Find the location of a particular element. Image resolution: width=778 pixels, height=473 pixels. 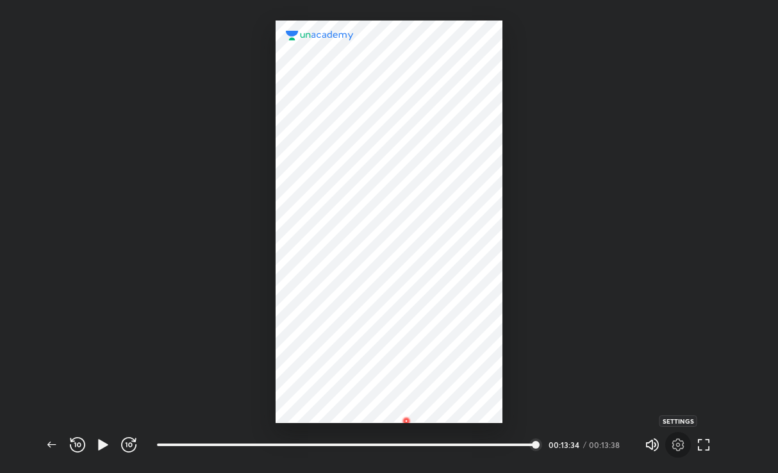

div: 00:13:38 is located at coordinates (606, 445).